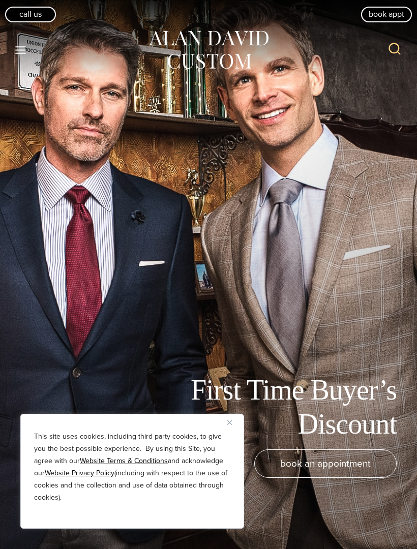 Image resolution: width=417 pixels, height=549 pixels. I want to click on button: View Search Form, so click(395, 50).